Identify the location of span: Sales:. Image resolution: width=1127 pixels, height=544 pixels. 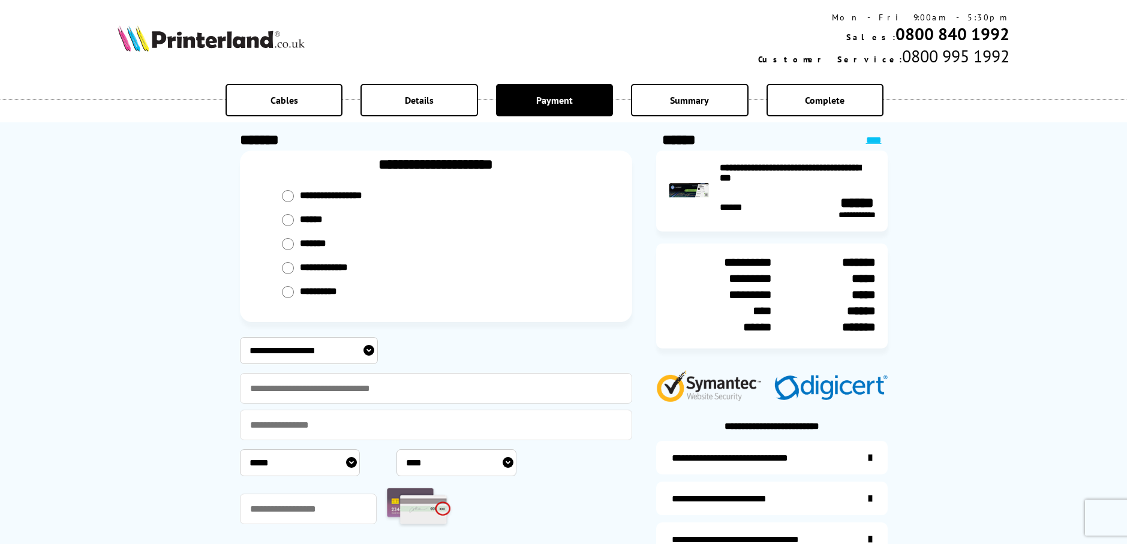
(871, 37).